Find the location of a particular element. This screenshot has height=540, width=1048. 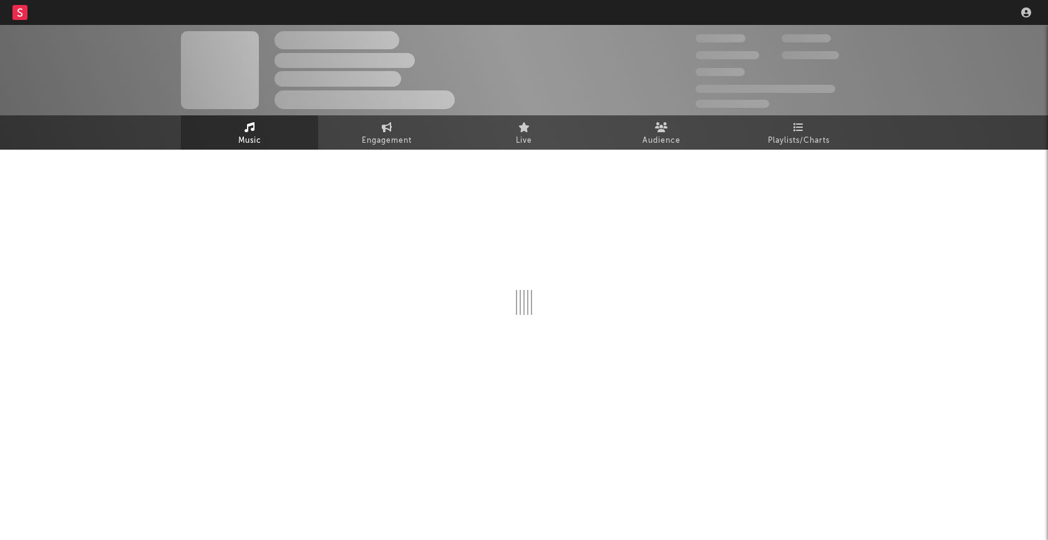

span: Engagement is located at coordinates (387, 141).